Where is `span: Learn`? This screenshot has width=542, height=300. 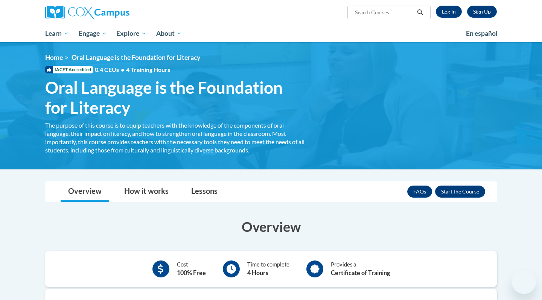 span: Learn is located at coordinates (57, 33).